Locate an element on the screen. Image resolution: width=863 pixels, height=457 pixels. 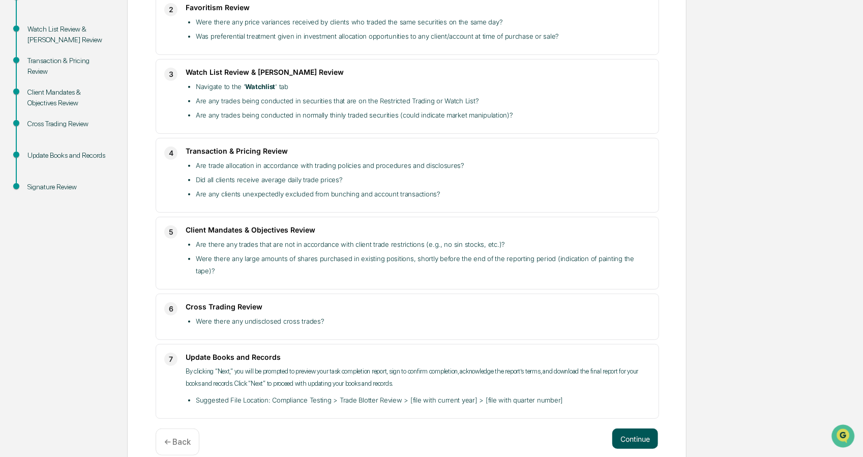
a: 🗄️Attestations is located at coordinates (100, 133).